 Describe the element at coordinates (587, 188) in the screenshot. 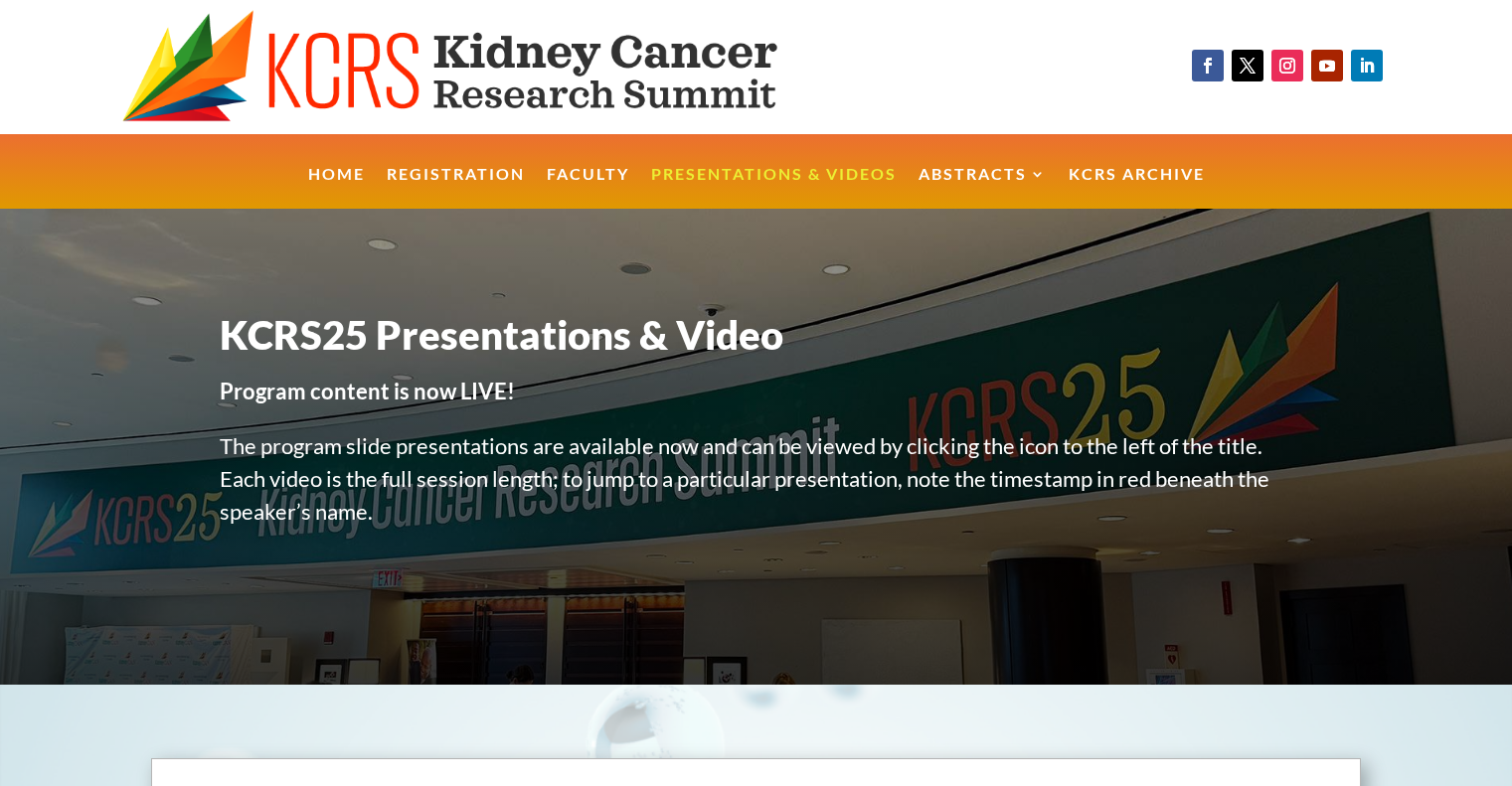

I see `a: Faculty` at that location.